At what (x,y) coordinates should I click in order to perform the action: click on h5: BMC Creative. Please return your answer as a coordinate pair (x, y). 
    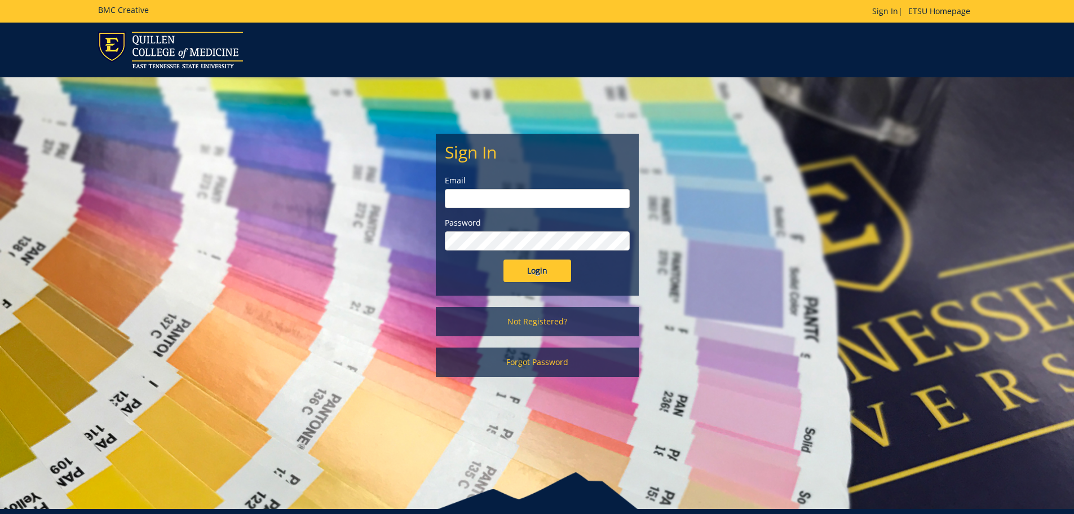
    Looking at the image, I should click on (124, 10).